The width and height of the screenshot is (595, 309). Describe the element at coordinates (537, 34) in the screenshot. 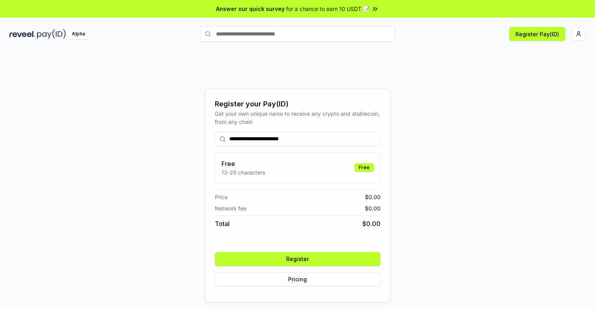

I see `button: Register Pay(ID)` at that location.